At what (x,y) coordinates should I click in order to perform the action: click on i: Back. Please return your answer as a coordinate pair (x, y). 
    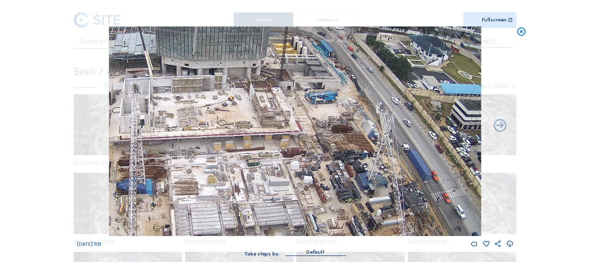
    Looking at the image, I should click on (500, 126).